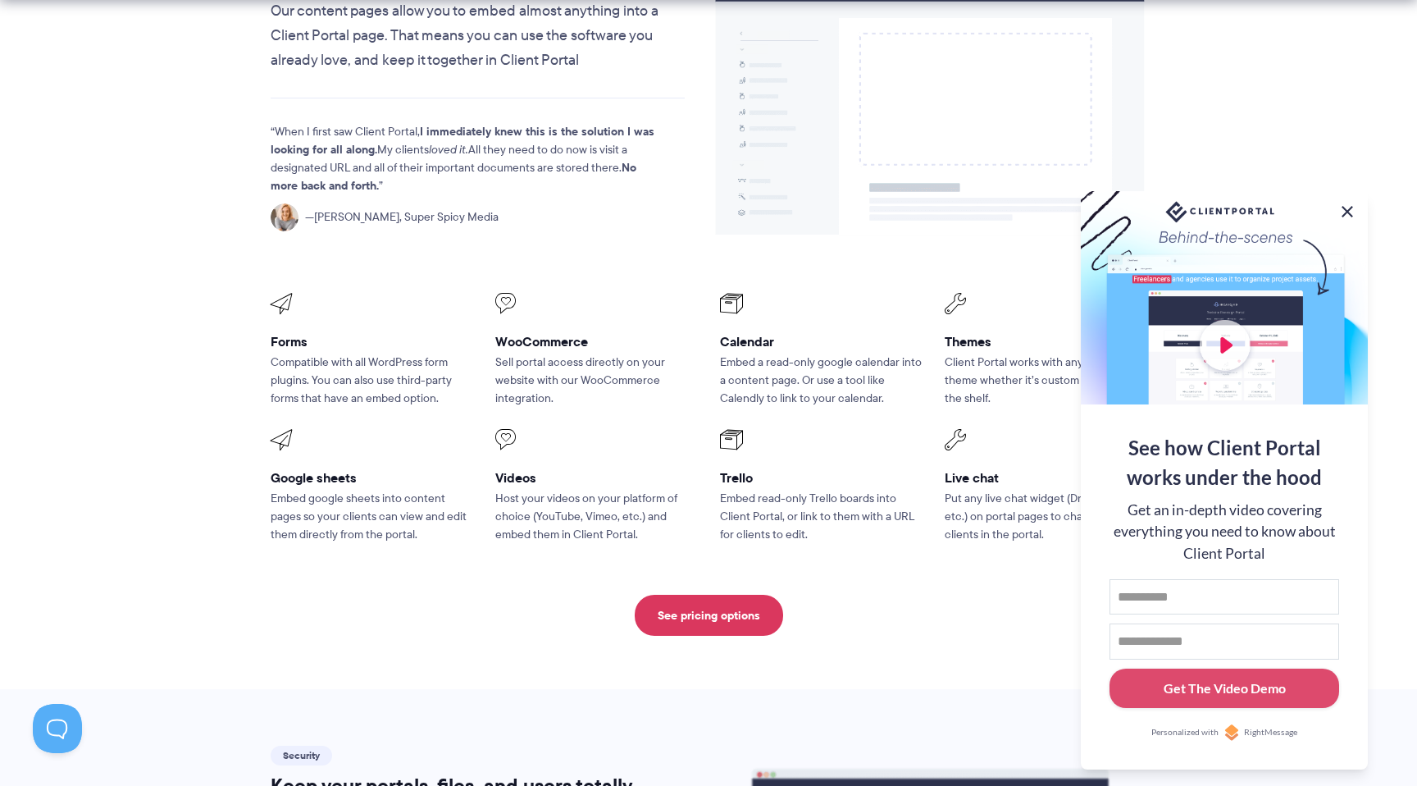  What do you see at coordinates (1045, 477) in the screenshot?
I see `h3: Live chat` at bounding box center [1045, 477].